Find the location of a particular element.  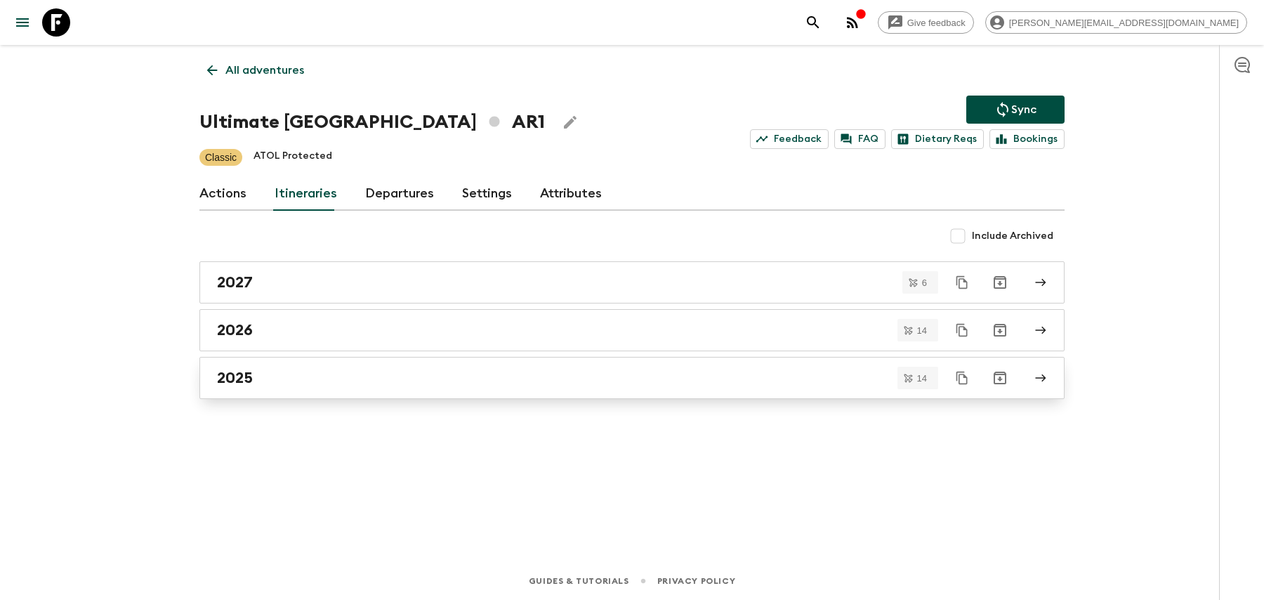

h2: 2026 is located at coordinates (235, 330).